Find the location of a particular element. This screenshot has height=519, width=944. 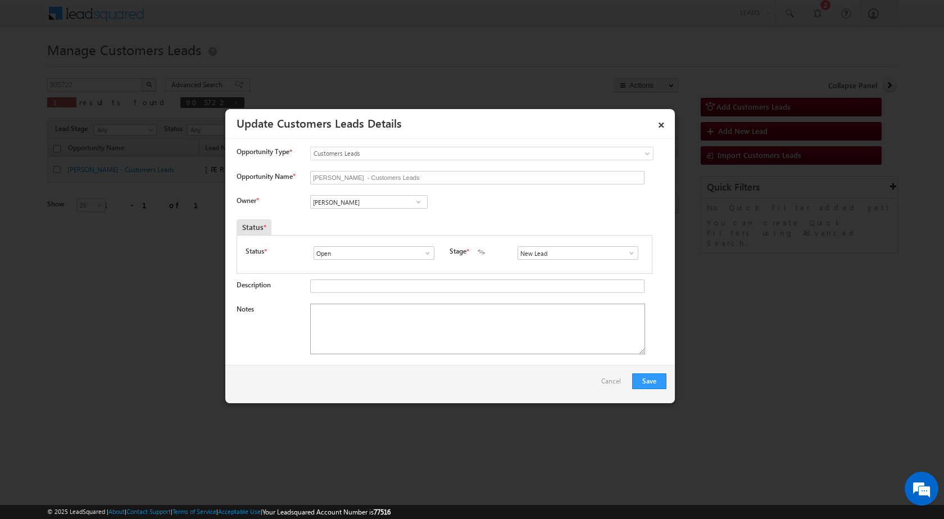

img: d_60004797649_company_0_60004797649 is located at coordinates (33, 66).